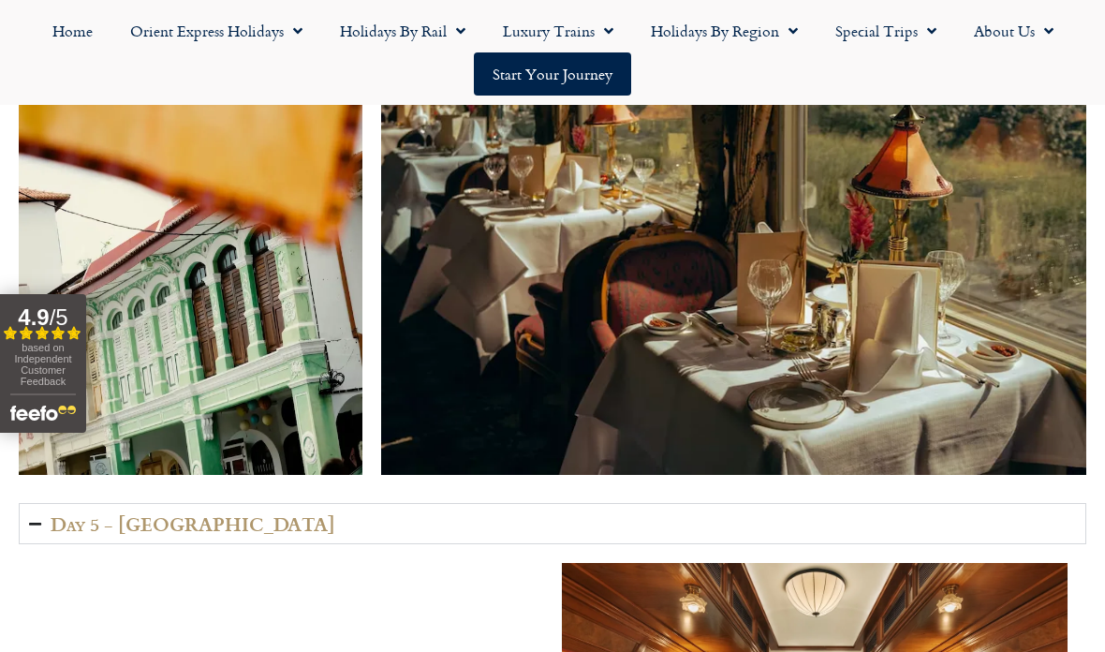  I want to click on a: About Us, so click(1013, 31).